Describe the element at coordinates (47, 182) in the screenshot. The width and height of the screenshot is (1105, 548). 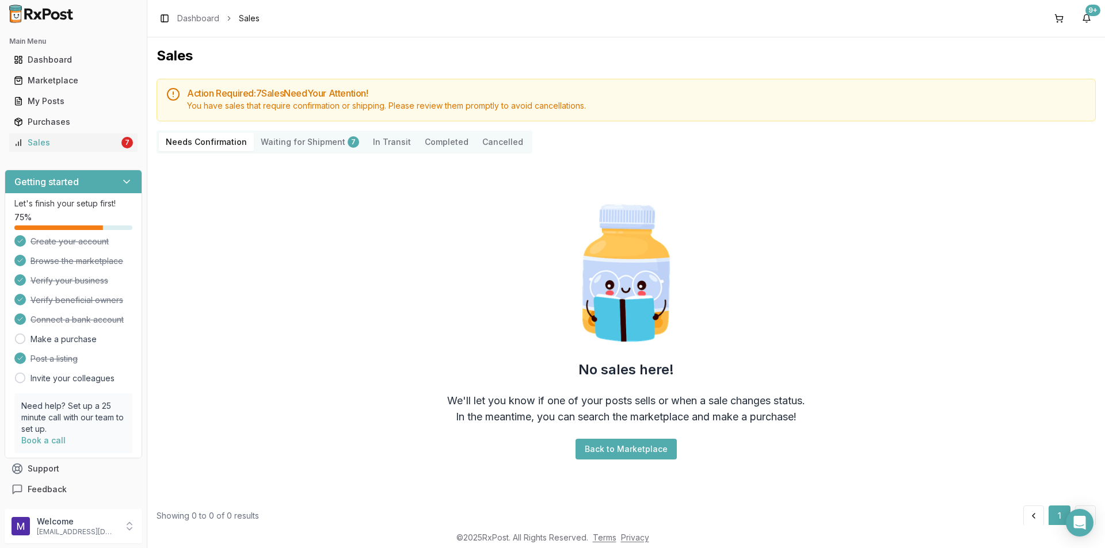
I see `h3: Getting started` at that location.